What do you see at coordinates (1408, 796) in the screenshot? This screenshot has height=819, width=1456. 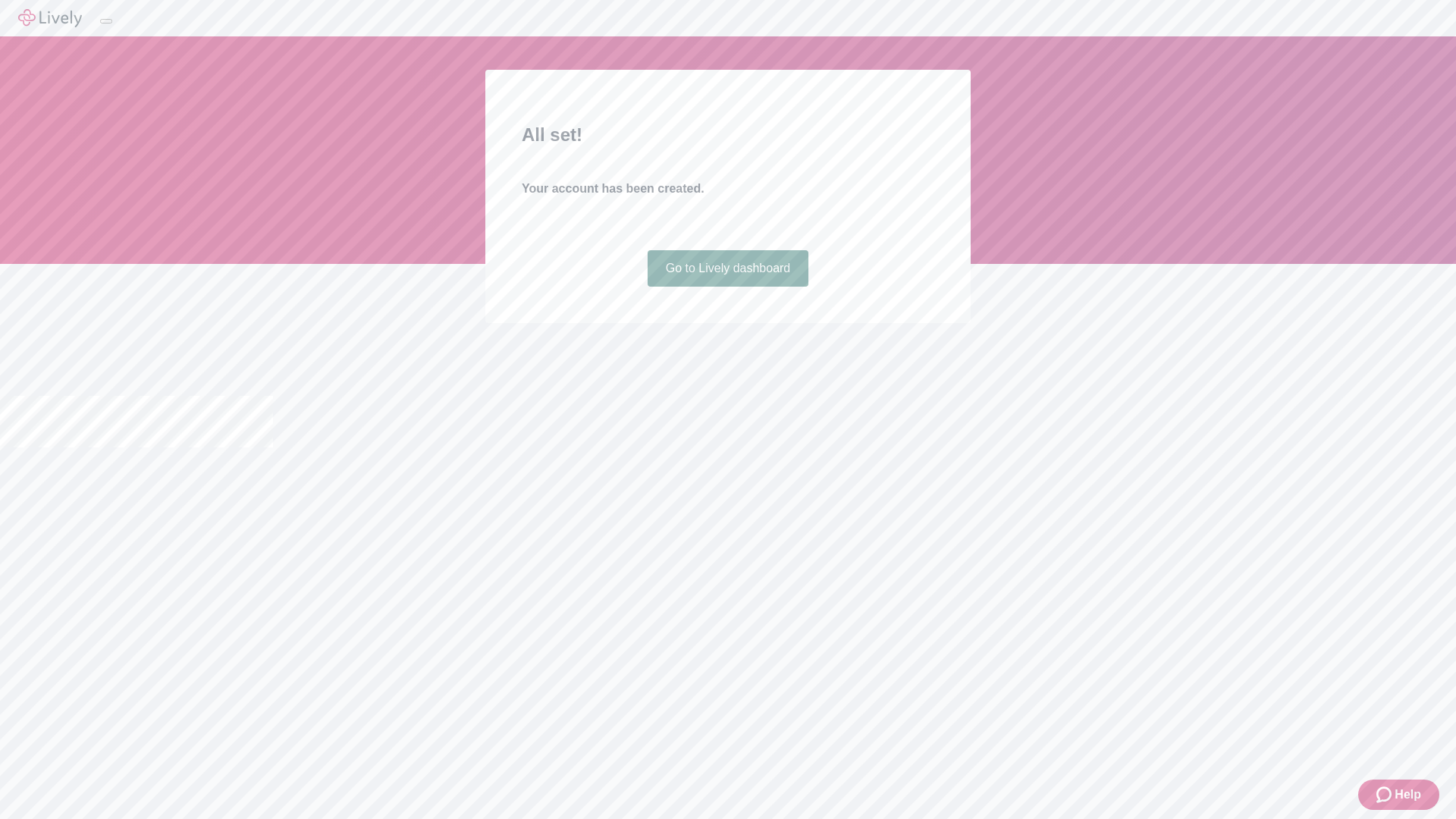 I see `span: Help` at bounding box center [1408, 796].